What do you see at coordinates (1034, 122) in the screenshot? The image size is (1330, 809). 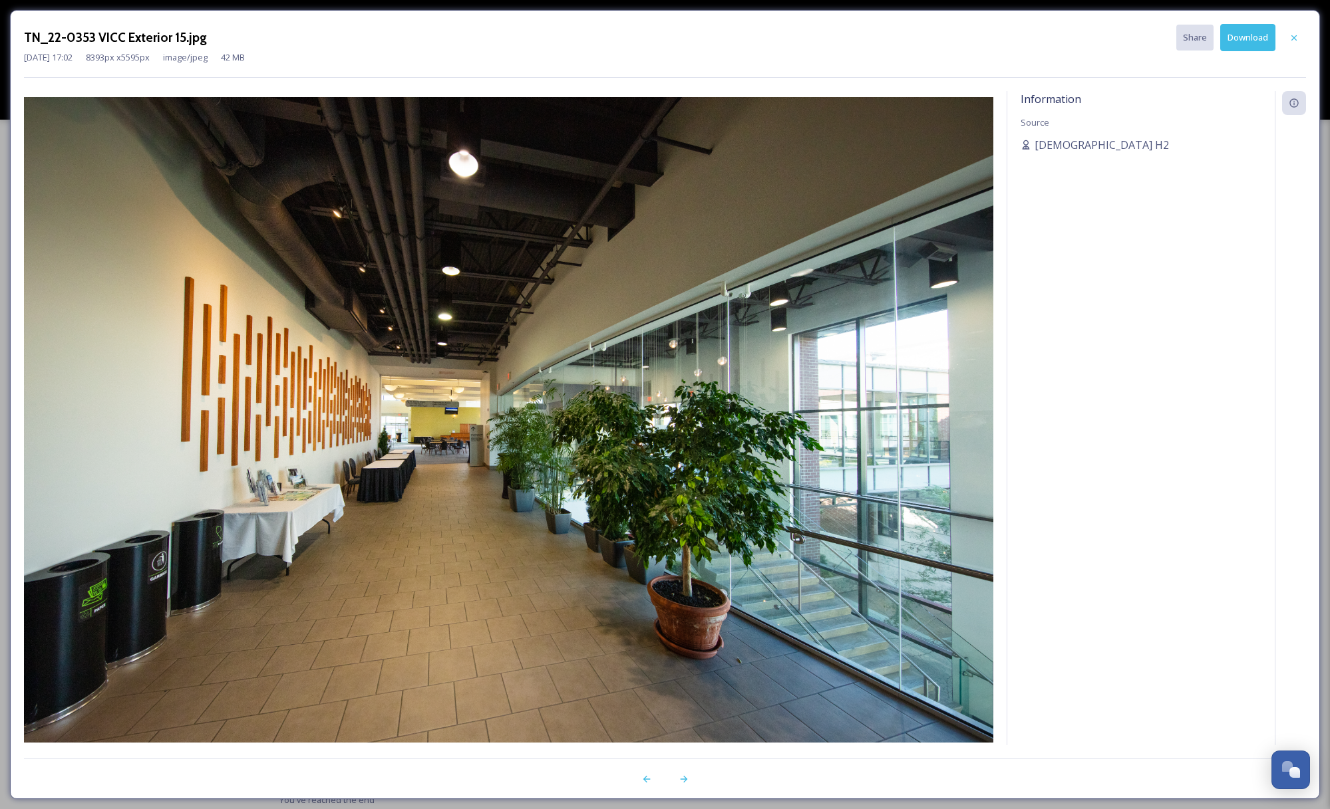 I see `span: Source` at bounding box center [1034, 122].